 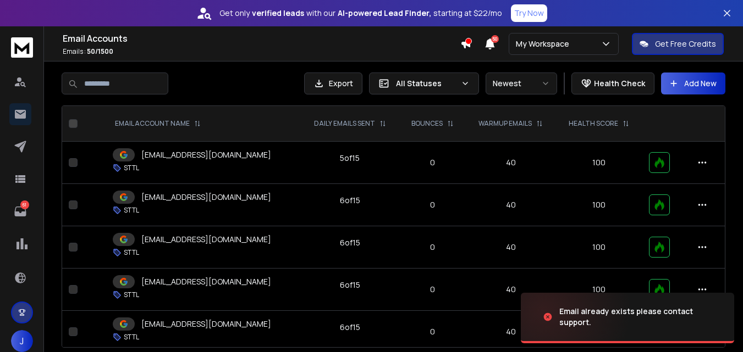 What do you see at coordinates (344, 124) in the screenshot?
I see `p: DAILY EMAILS SENT` at bounding box center [344, 124].